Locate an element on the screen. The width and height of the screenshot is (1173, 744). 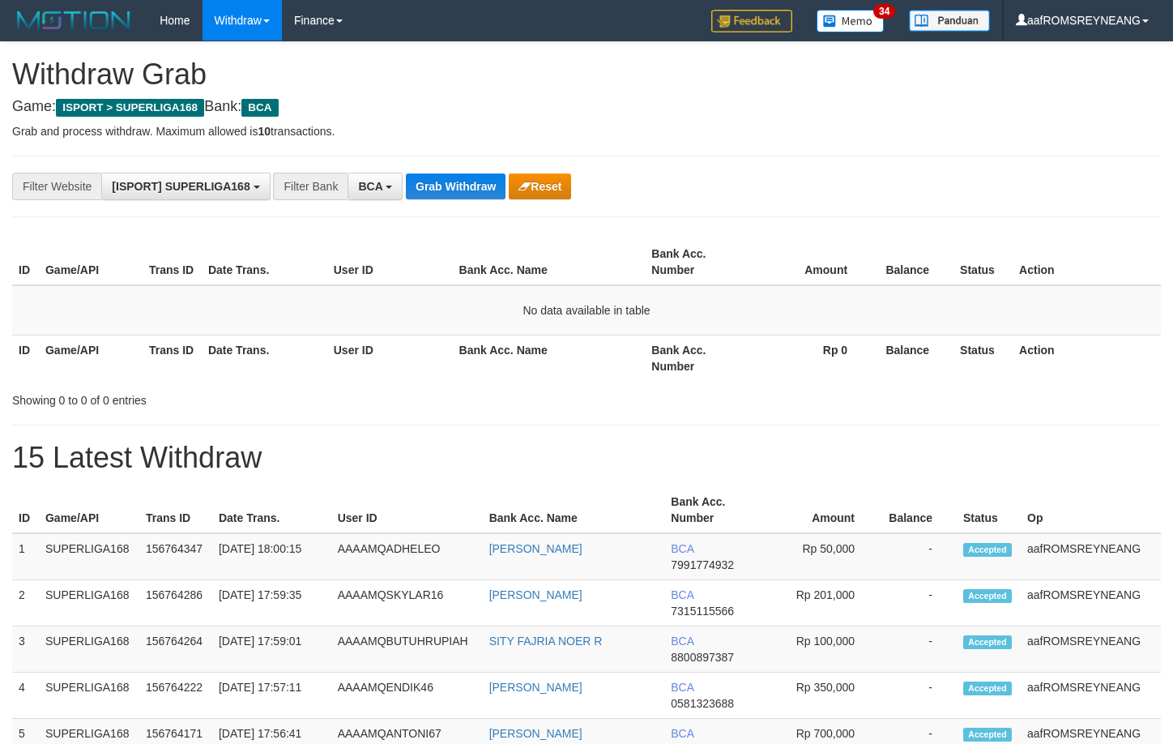
td: 1 is located at coordinates (25, 556).